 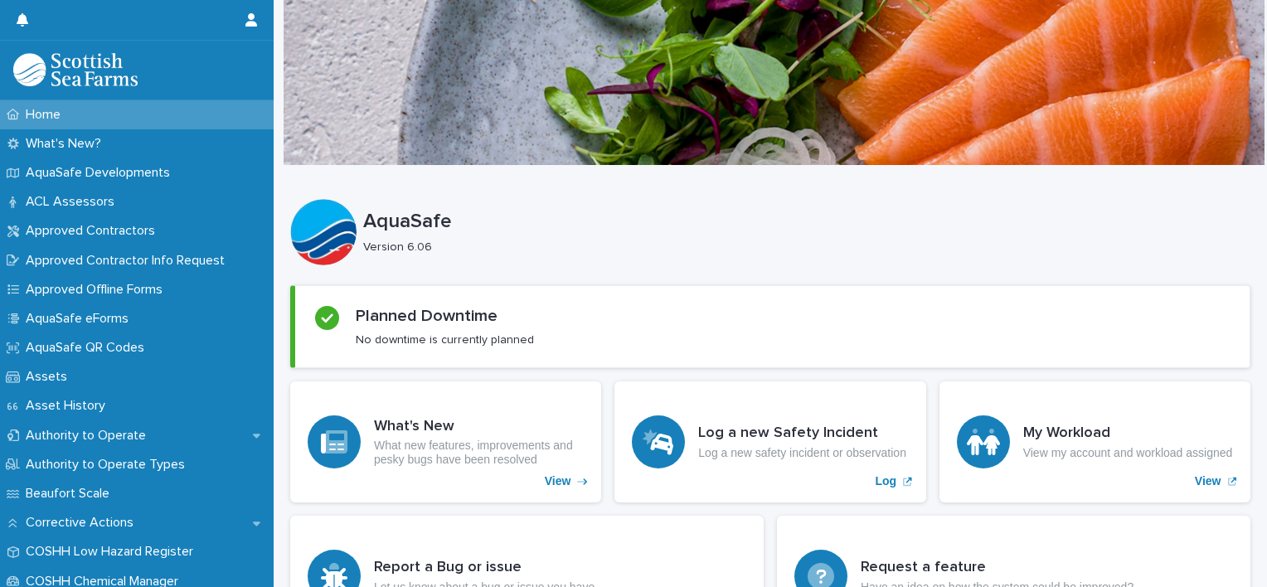 I want to click on p: Version 6.06, so click(x=800, y=247).